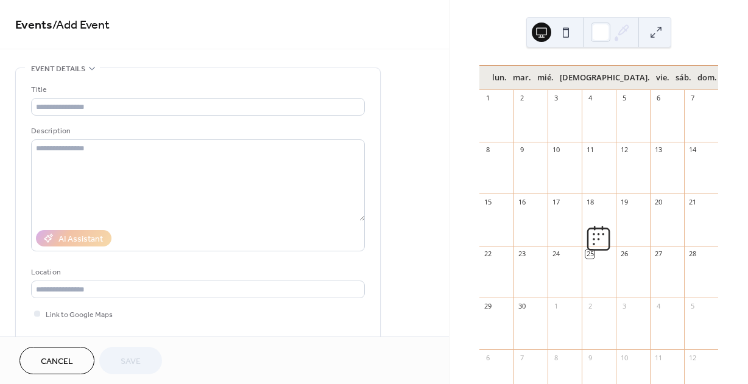  Describe the element at coordinates (692, 254) in the screenshot. I see `div: 28` at that location.